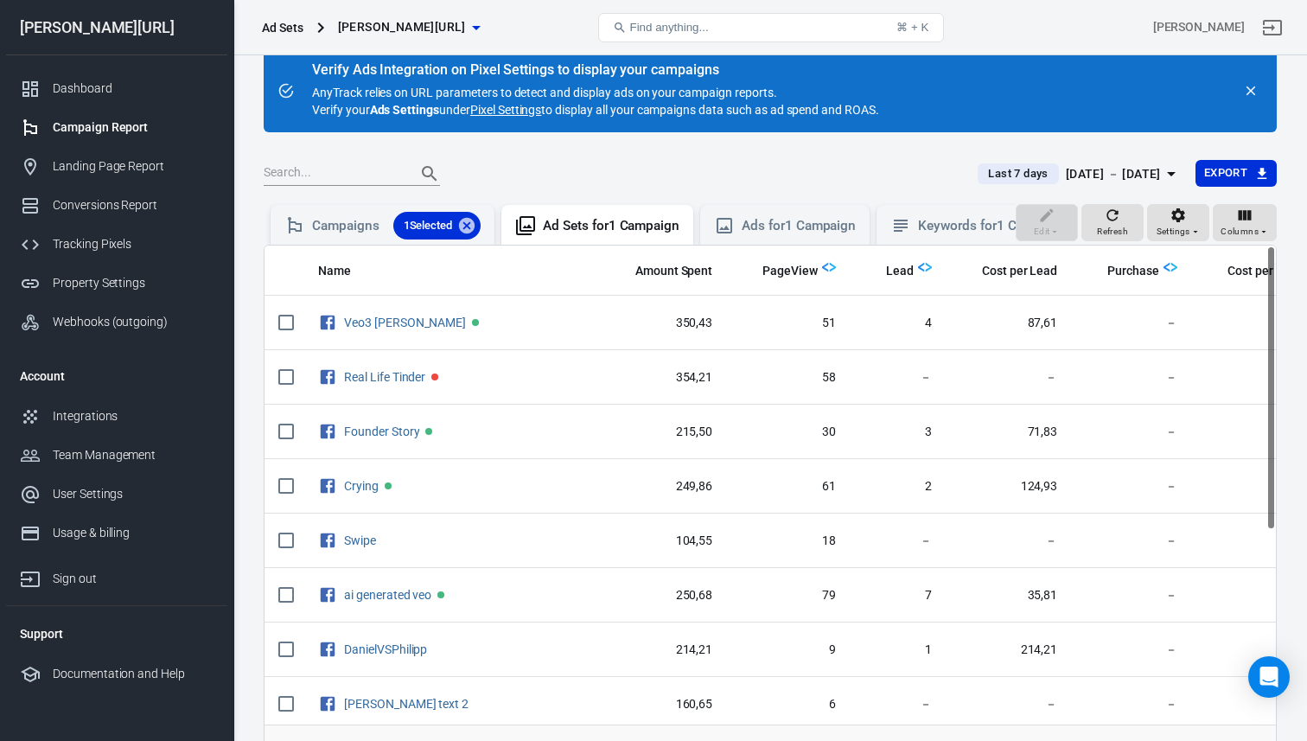 The width and height of the screenshot is (1307, 741). Describe the element at coordinates (897, 650) in the screenshot. I see `span: 1` at that location.